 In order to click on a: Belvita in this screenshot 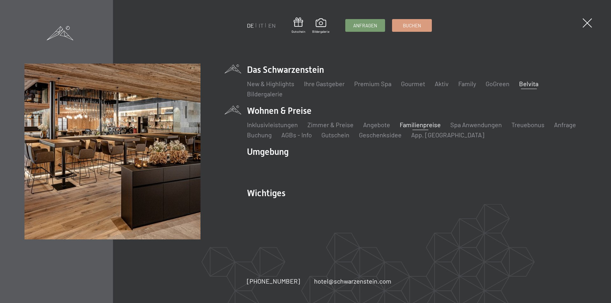, I will do `click(528, 84)`.